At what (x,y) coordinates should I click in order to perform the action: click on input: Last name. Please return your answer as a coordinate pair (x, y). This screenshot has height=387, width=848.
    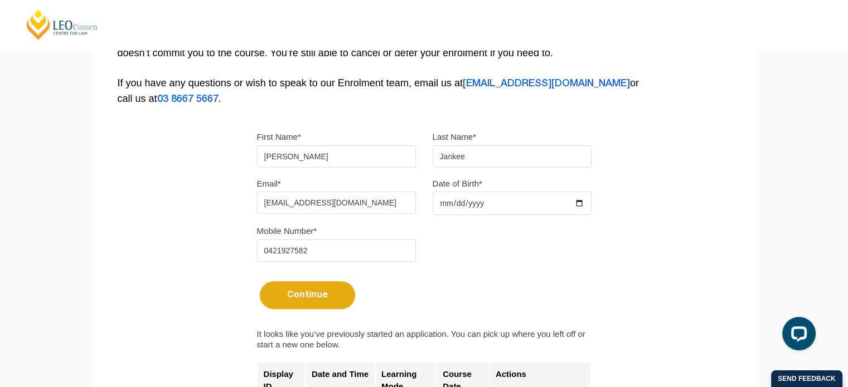
    Looking at the image, I should click on (512, 157).